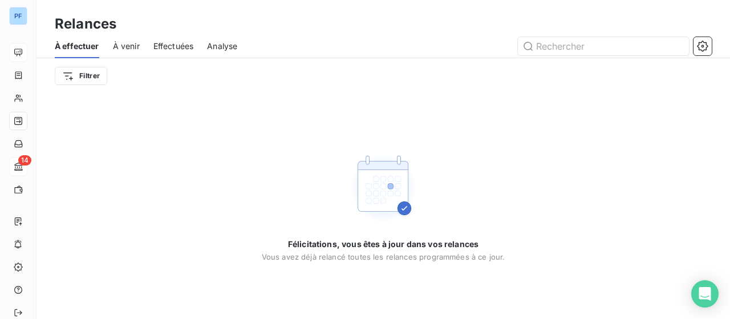 The image size is (730, 319). I want to click on input: Rechercher, so click(603, 46).